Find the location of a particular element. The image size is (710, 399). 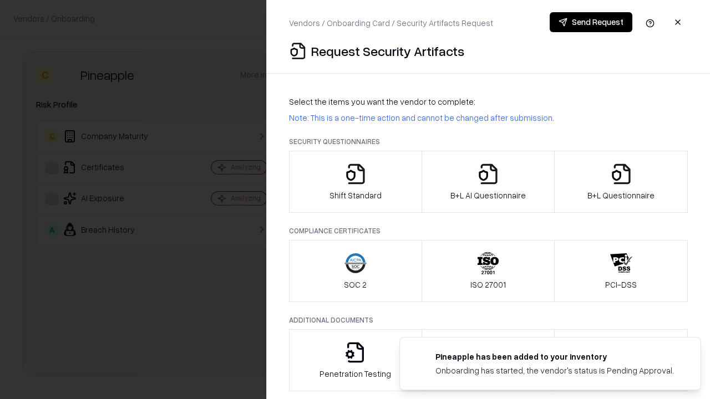

p: Shift Standard is located at coordinates (356, 195).